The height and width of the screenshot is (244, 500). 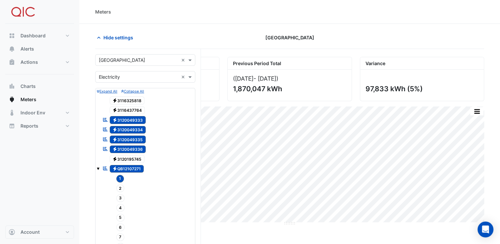 I want to click on span: 5, so click(x=121, y=217).